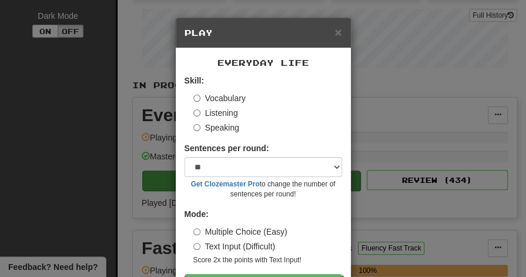 The image size is (526, 277). Describe the element at coordinates (196, 214) in the screenshot. I see `strong: Mode:` at that location.